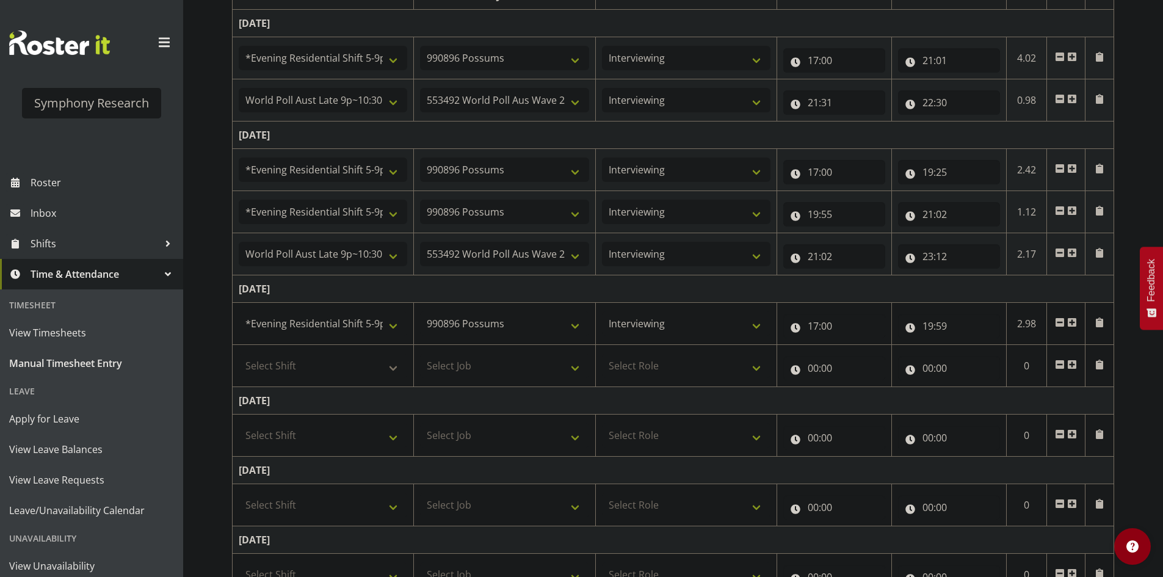 The image size is (1163, 577). What do you see at coordinates (92, 363) in the screenshot?
I see `a: Manual Timesheet Entry` at bounding box center [92, 363].